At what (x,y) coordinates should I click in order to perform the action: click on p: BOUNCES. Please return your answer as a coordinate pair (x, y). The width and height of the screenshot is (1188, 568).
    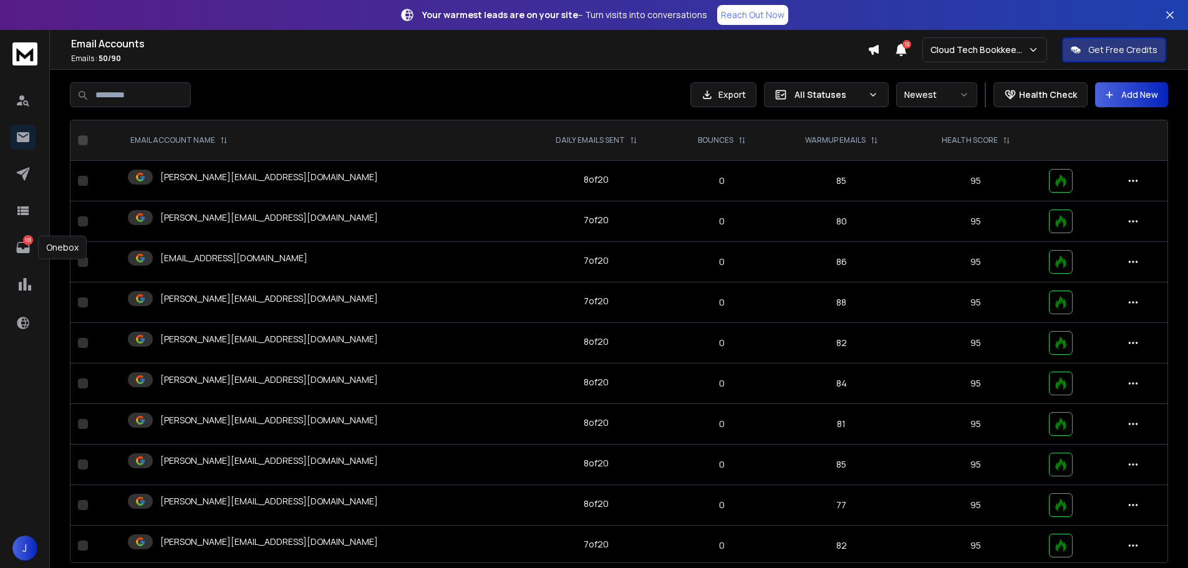
    Looking at the image, I should click on (715, 140).